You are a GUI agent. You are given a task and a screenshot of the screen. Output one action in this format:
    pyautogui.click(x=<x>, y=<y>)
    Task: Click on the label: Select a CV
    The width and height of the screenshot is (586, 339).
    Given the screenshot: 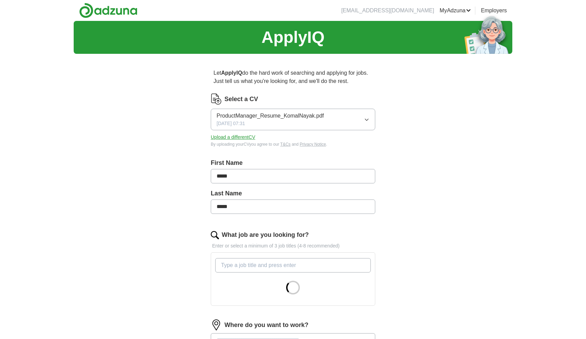 What is the action you would take?
    pyautogui.click(x=241, y=99)
    